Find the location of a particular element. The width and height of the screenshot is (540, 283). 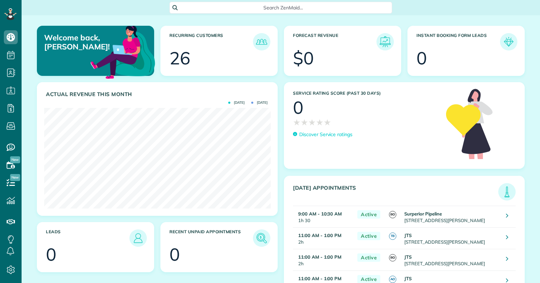

p: Discover Service ratings is located at coordinates (326, 134).